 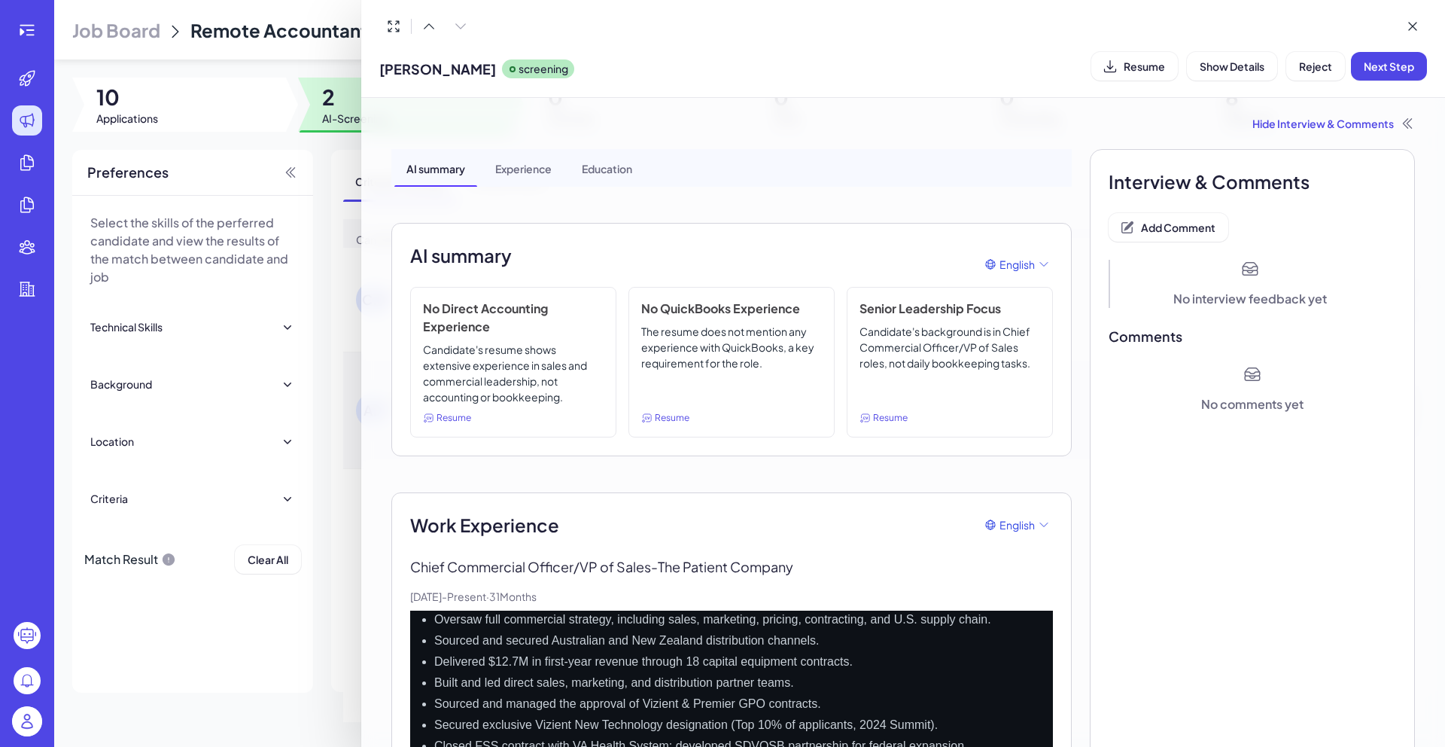 What do you see at coordinates (1316, 66) in the screenshot?
I see `button: Reject` at bounding box center [1316, 66].